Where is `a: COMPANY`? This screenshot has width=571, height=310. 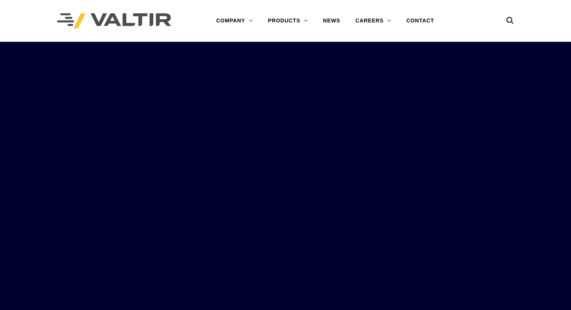 a: COMPANY is located at coordinates (234, 21).